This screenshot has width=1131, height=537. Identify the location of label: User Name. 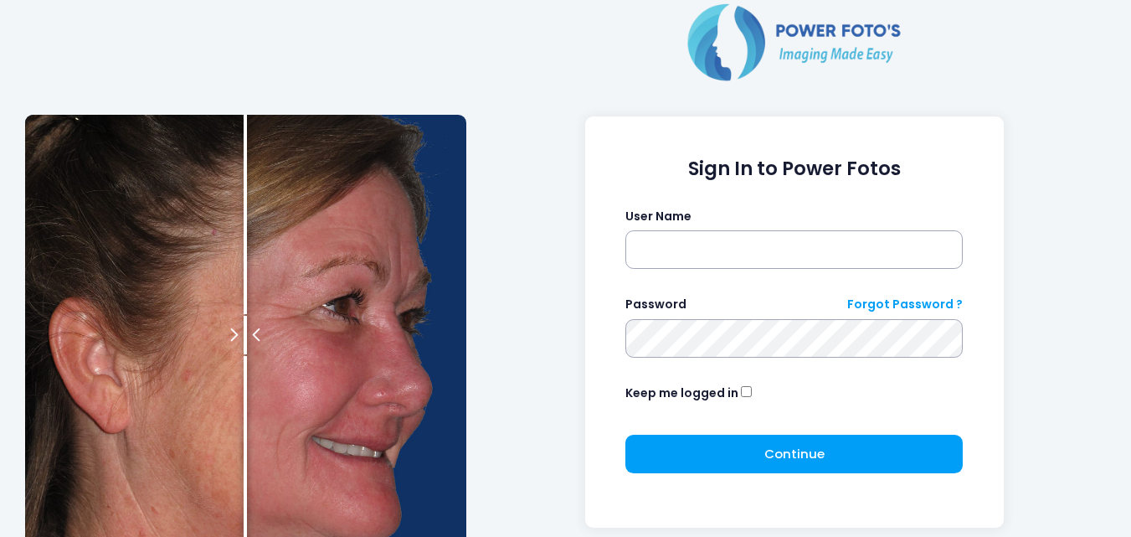
(658, 216).